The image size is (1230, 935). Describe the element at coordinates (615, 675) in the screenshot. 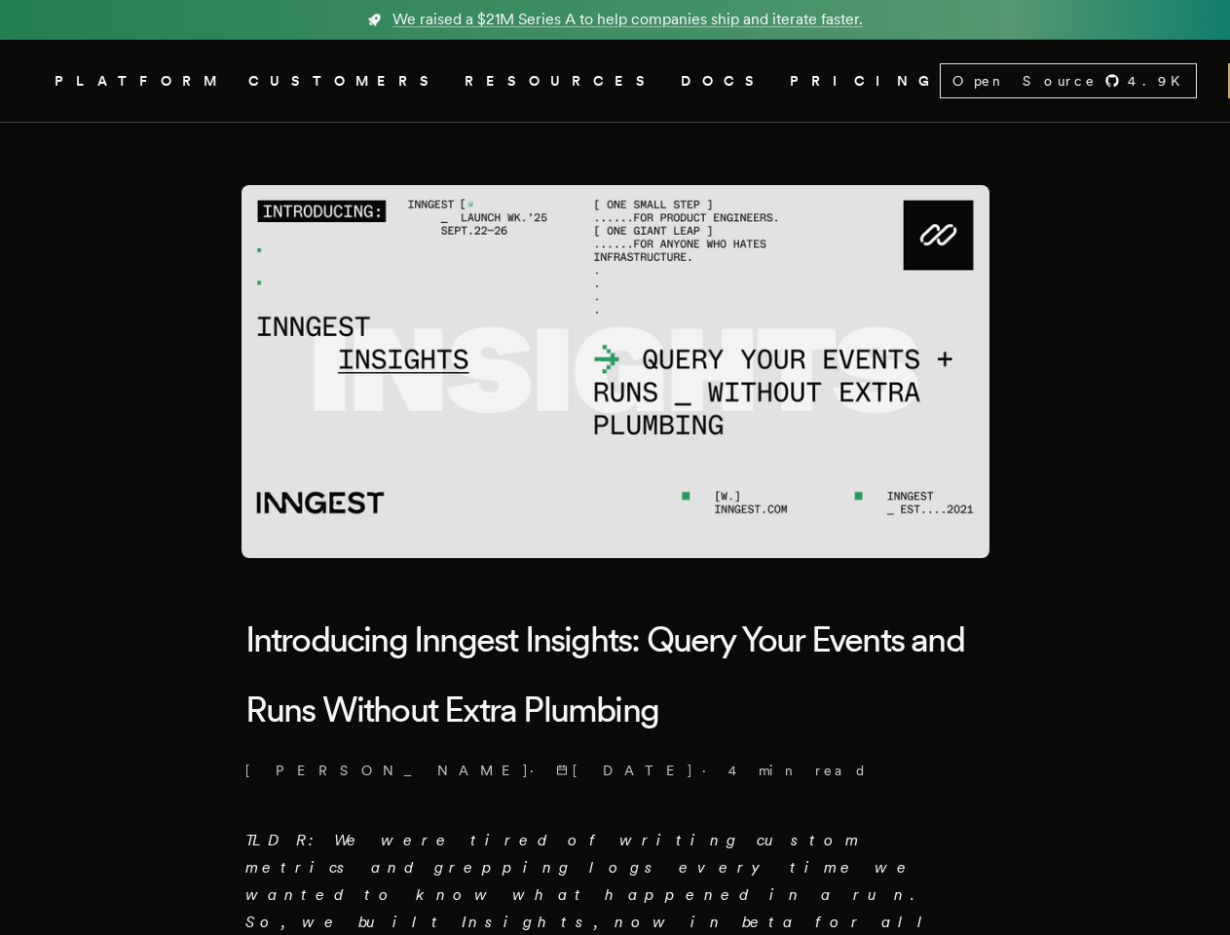

I see `h1: Introducing Inngest Insights: Query Your Events and Runs Without Extra Plumbing` at that location.